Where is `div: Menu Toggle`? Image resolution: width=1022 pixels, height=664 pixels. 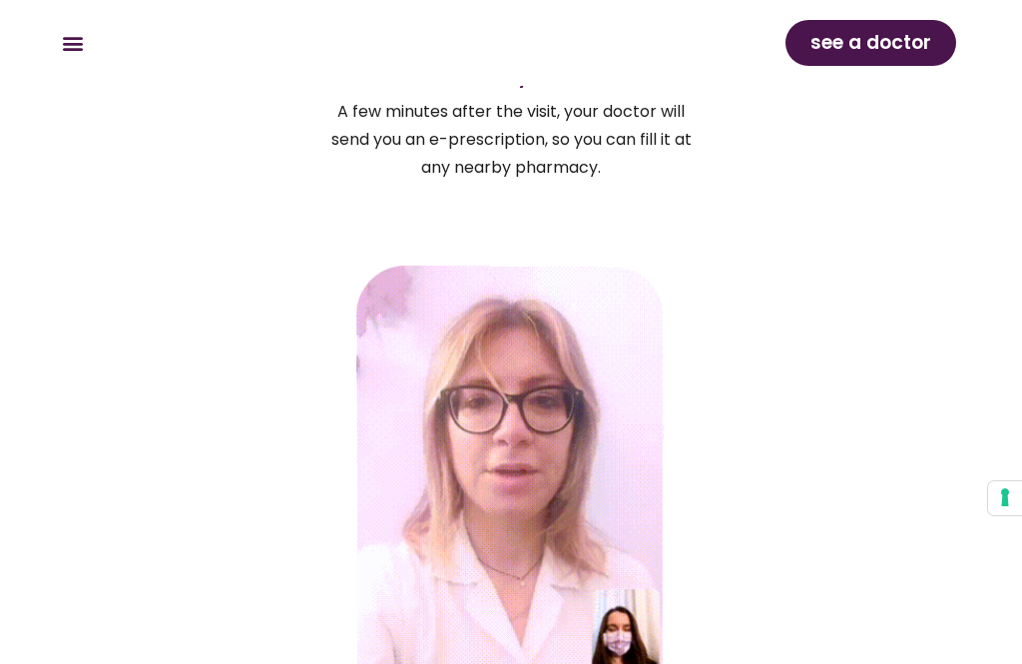 div: Menu Toggle is located at coordinates (72, 43).